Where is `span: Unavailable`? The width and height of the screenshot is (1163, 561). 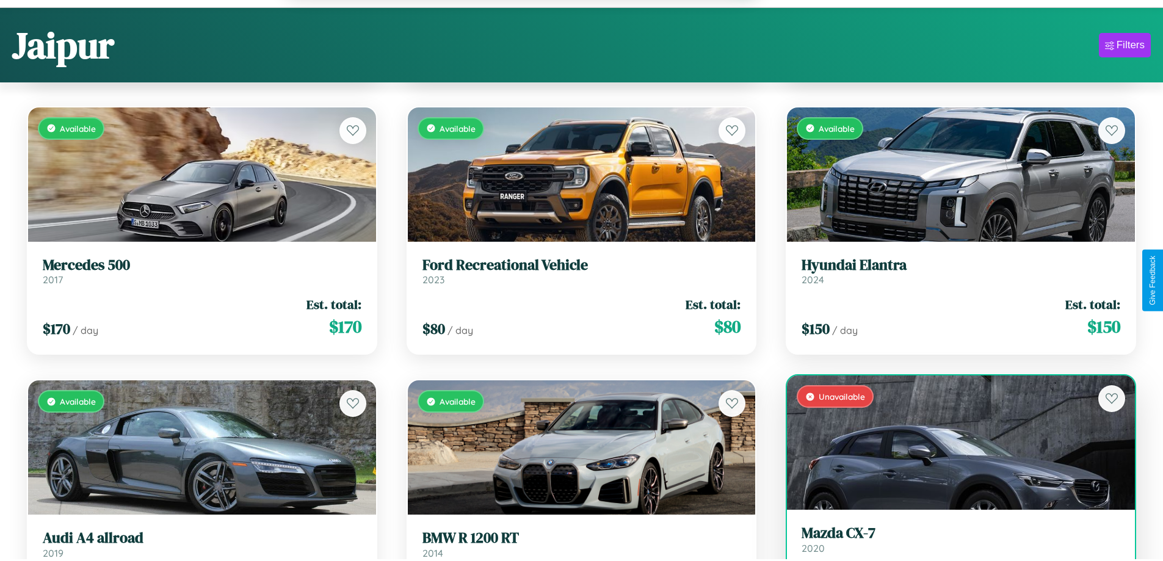
span: Unavailable is located at coordinates (842, 396).